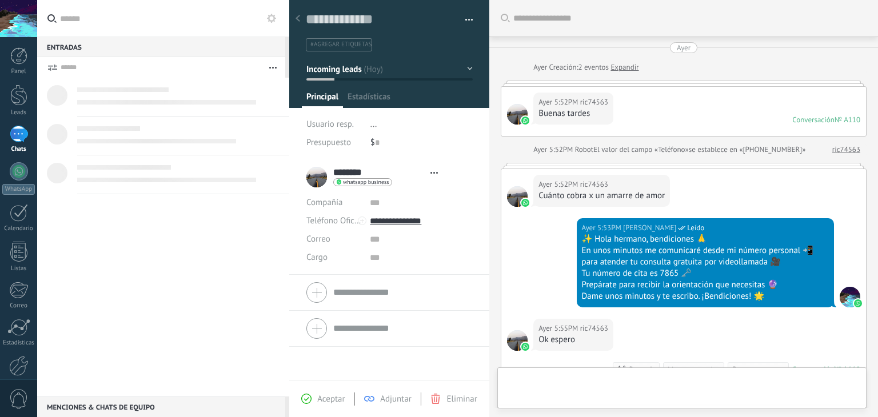 The image size is (878, 417). I want to click on div: Presupuesto, so click(334, 143).